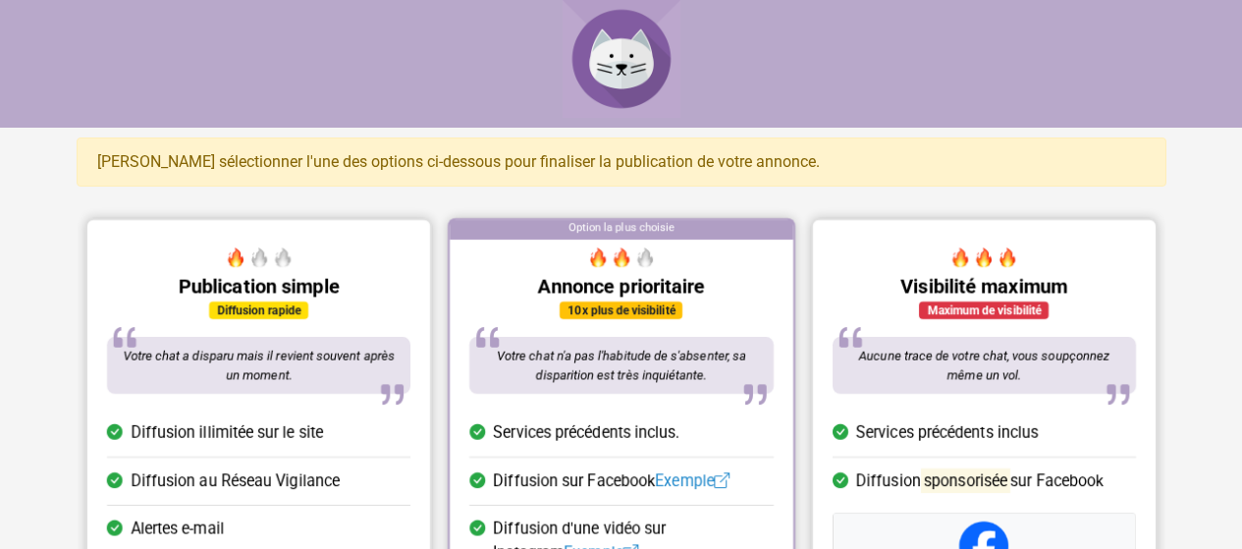 The image size is (1242, 549). I want to click on h5: Annonce prioritaire, so click(620, 286).